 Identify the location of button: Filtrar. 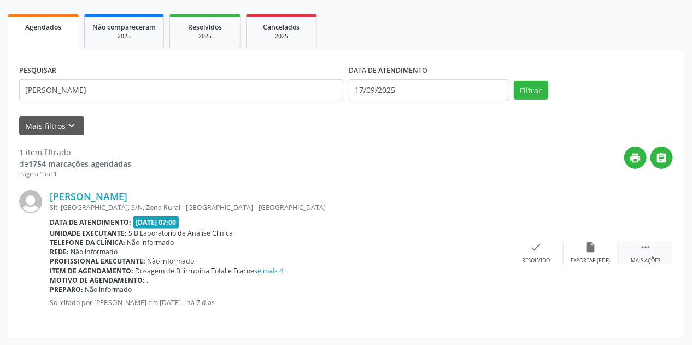
(531, 90).